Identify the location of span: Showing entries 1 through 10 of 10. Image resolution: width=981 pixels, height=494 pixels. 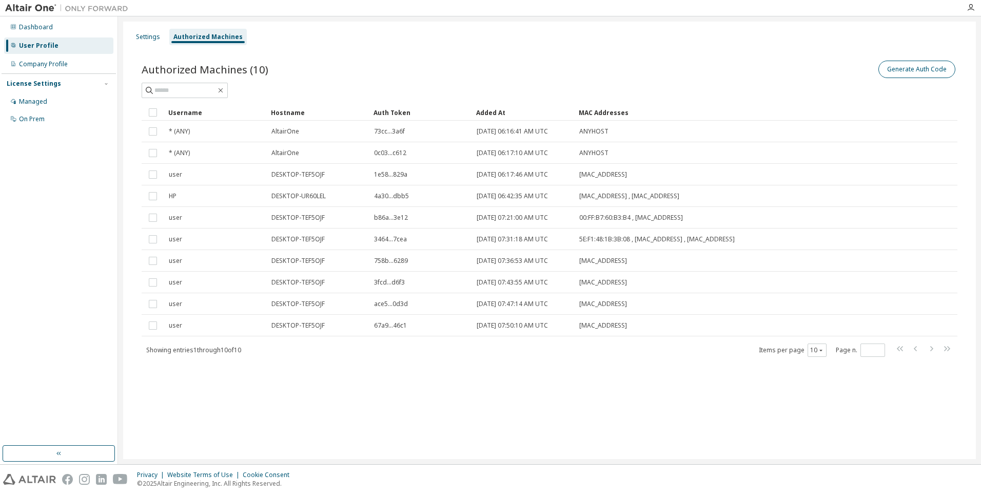
(194, 350).